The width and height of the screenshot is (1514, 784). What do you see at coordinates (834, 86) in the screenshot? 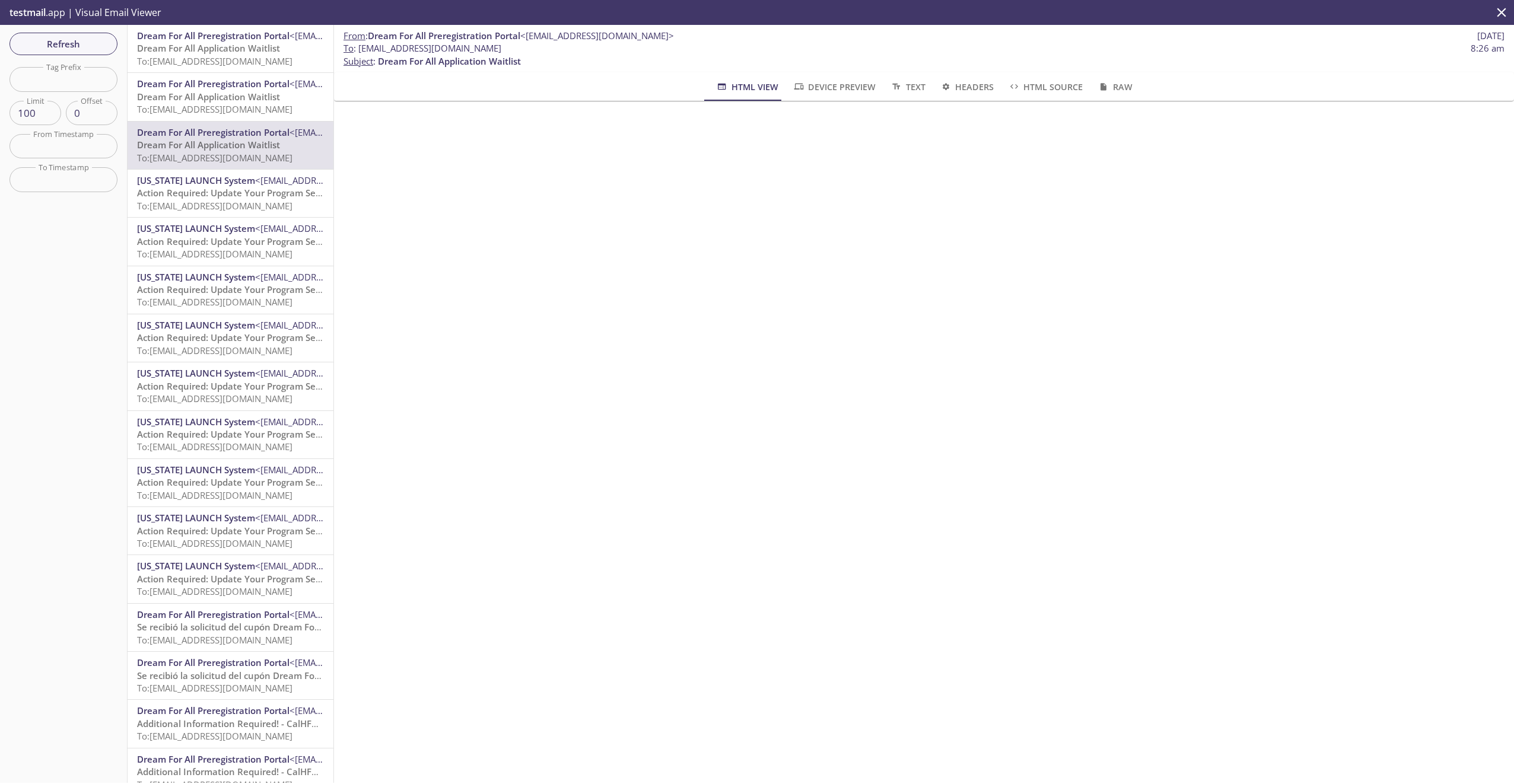
I see `span: Device Preview` at bounding box center [834, 86].